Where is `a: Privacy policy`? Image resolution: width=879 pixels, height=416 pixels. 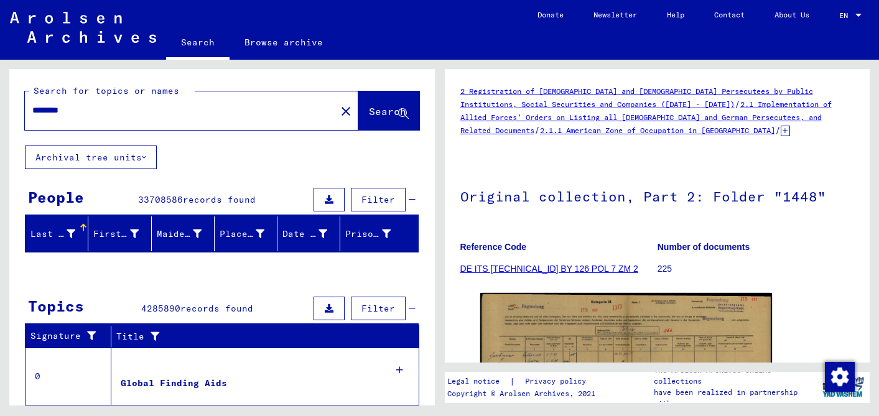 a: Privacy policy is located at coordinates (558, 381).